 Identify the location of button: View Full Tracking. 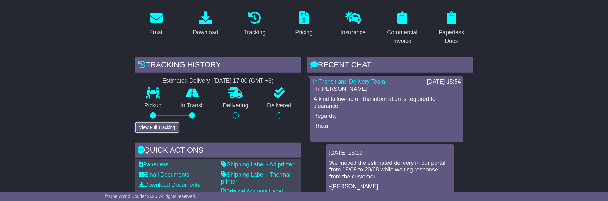
(157, 127).